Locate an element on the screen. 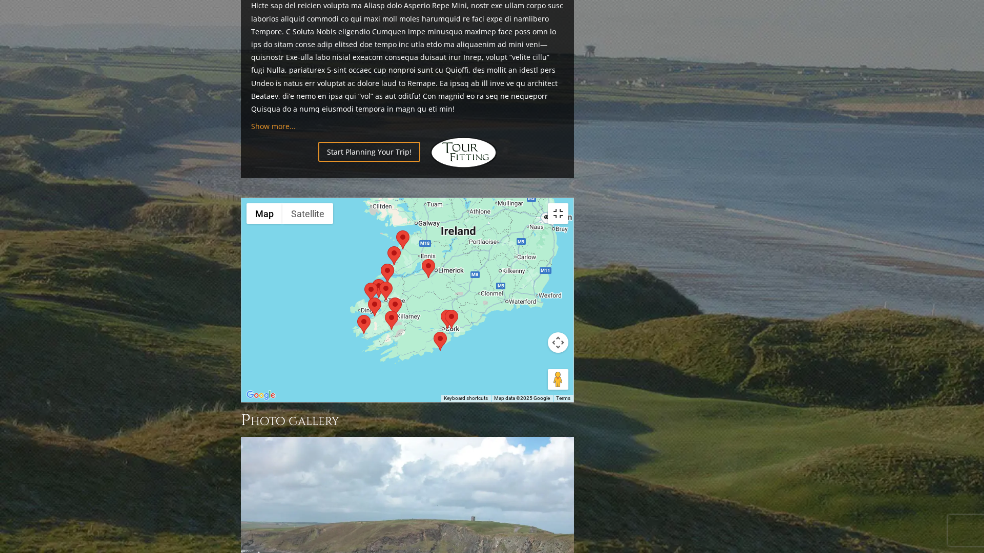 Image resolution: width=984 pixels, height=553 pixels. button: Toggle fullscreen view is located at coordinates (558, 214).